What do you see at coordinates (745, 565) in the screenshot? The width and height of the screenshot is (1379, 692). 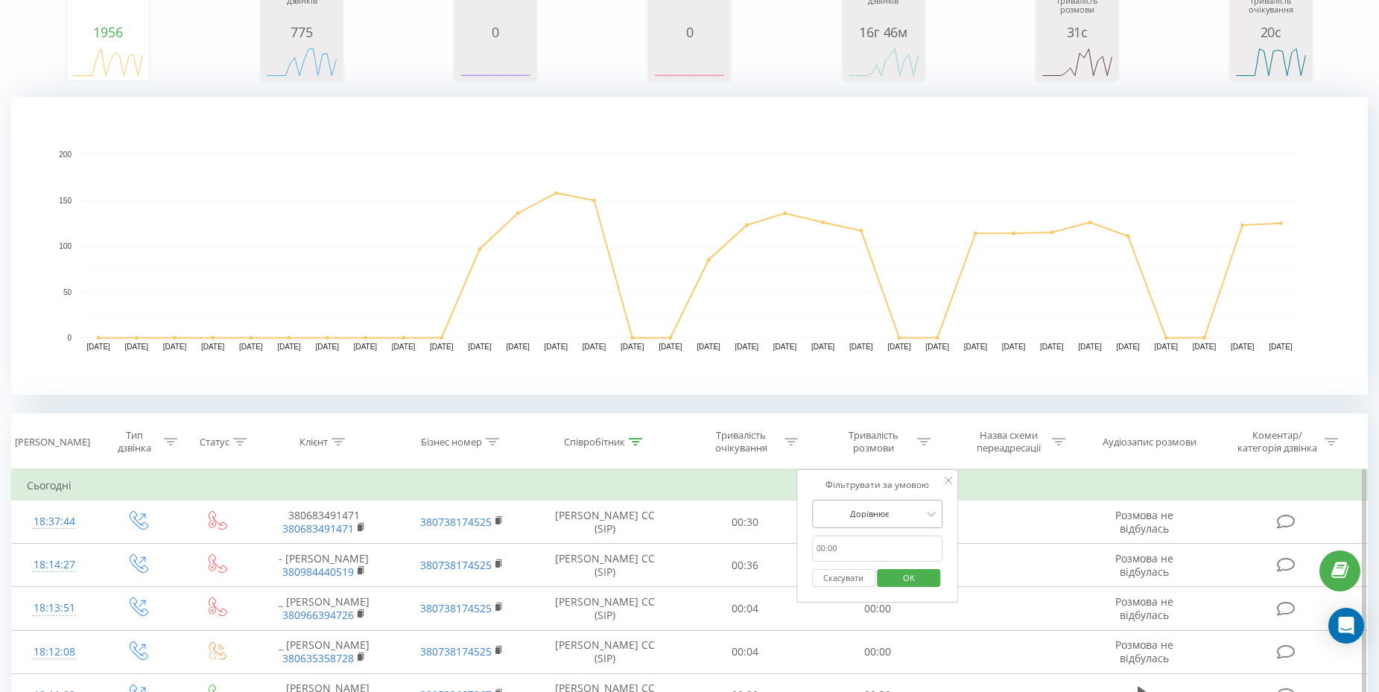 I see `td: 00:36` at bounding box center [745, 565].